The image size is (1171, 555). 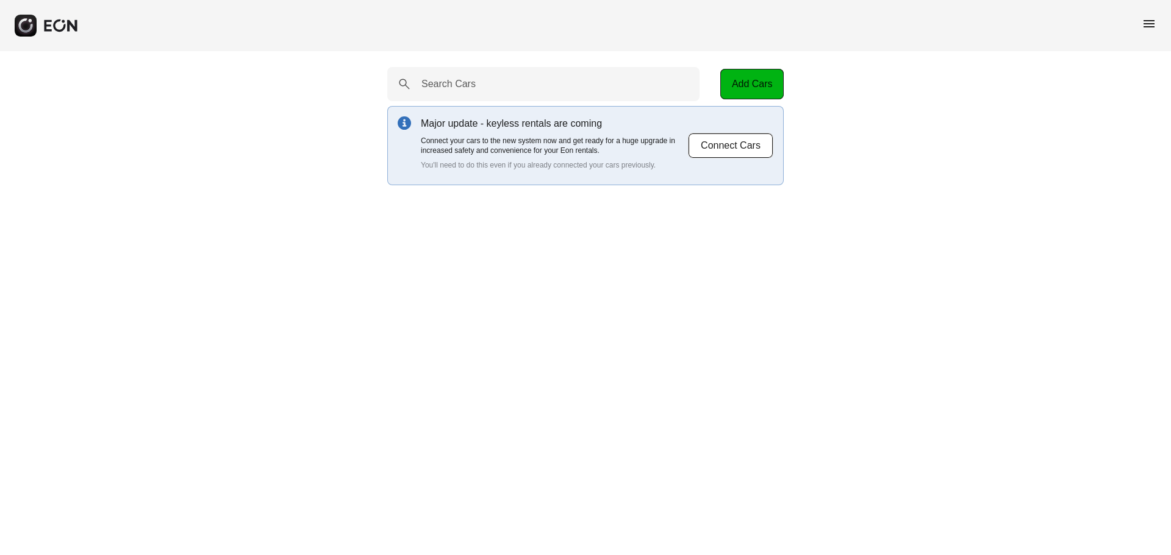 I want to click on img: info, so click(x=404, y=123).